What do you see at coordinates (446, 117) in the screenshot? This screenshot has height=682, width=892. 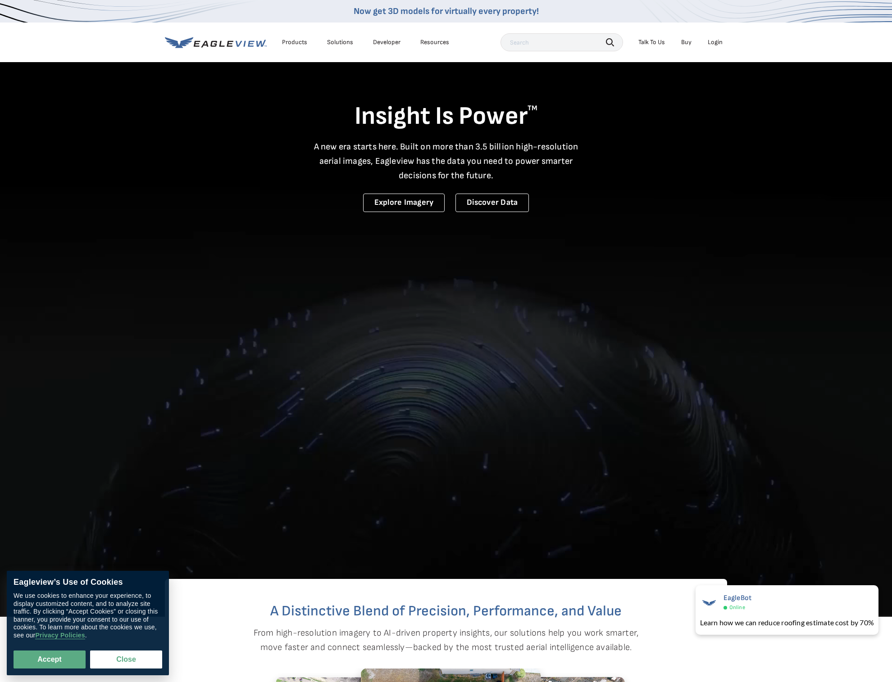 I see `h1: Insight Is Power` at bounding box center [446, 117].